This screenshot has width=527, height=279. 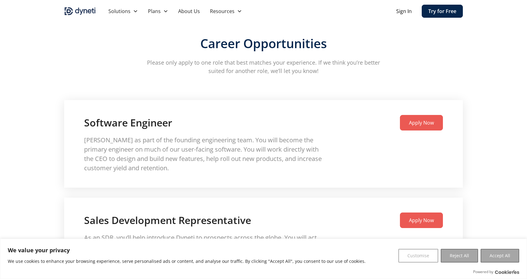 I want to click on p: We value your privacy, so click(x=186, y=250).